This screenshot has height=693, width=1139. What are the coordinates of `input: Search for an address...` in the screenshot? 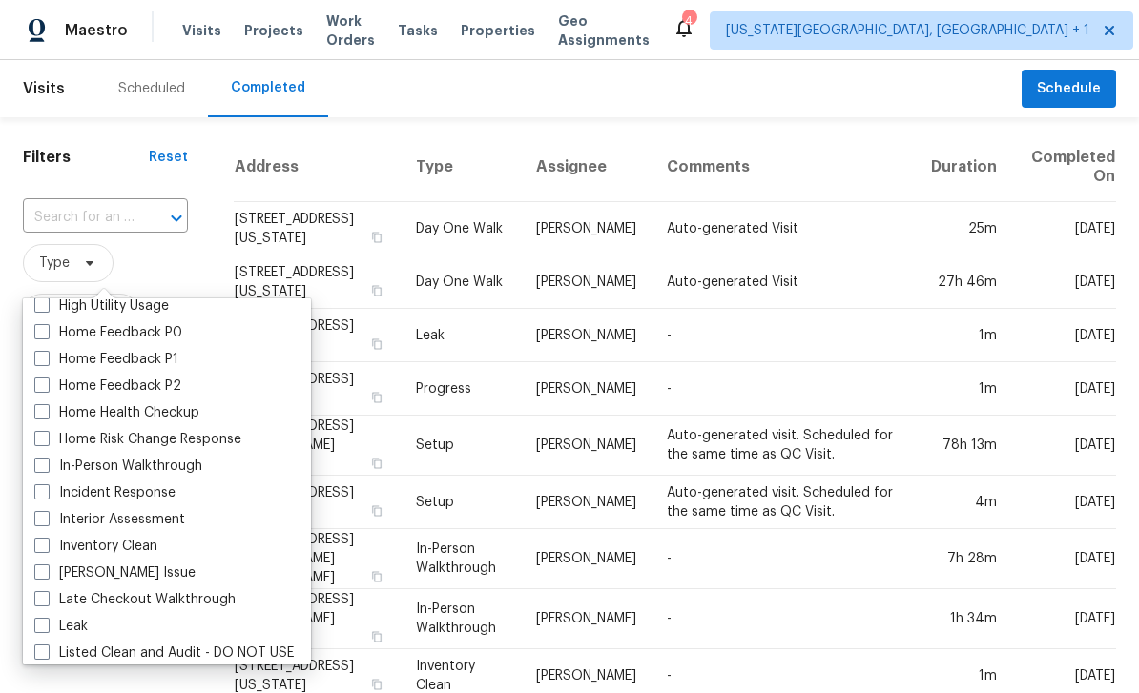 It's located at (78, 217).